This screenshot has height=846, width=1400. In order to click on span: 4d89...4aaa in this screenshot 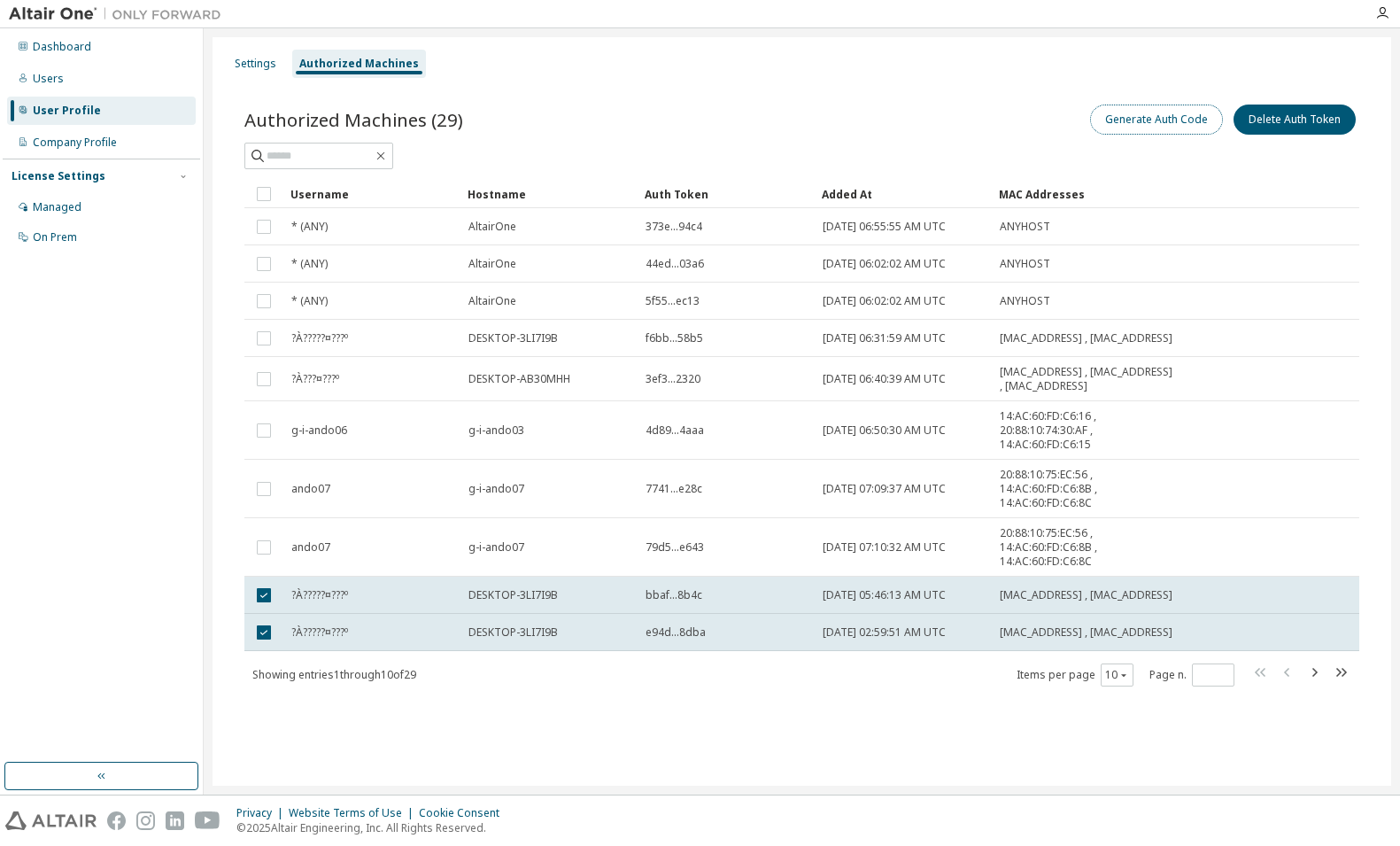, I will do `click(675, 430)`.